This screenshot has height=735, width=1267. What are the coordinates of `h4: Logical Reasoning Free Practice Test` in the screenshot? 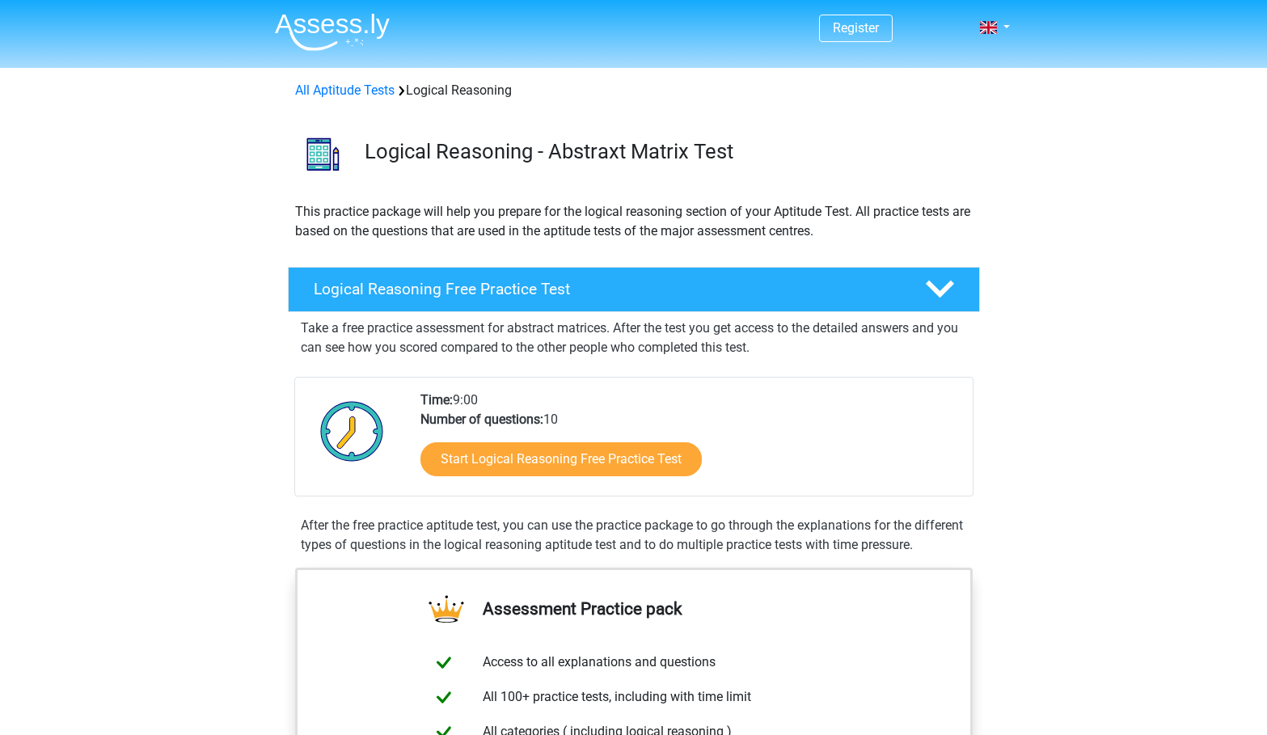 It's located at (606, 289).